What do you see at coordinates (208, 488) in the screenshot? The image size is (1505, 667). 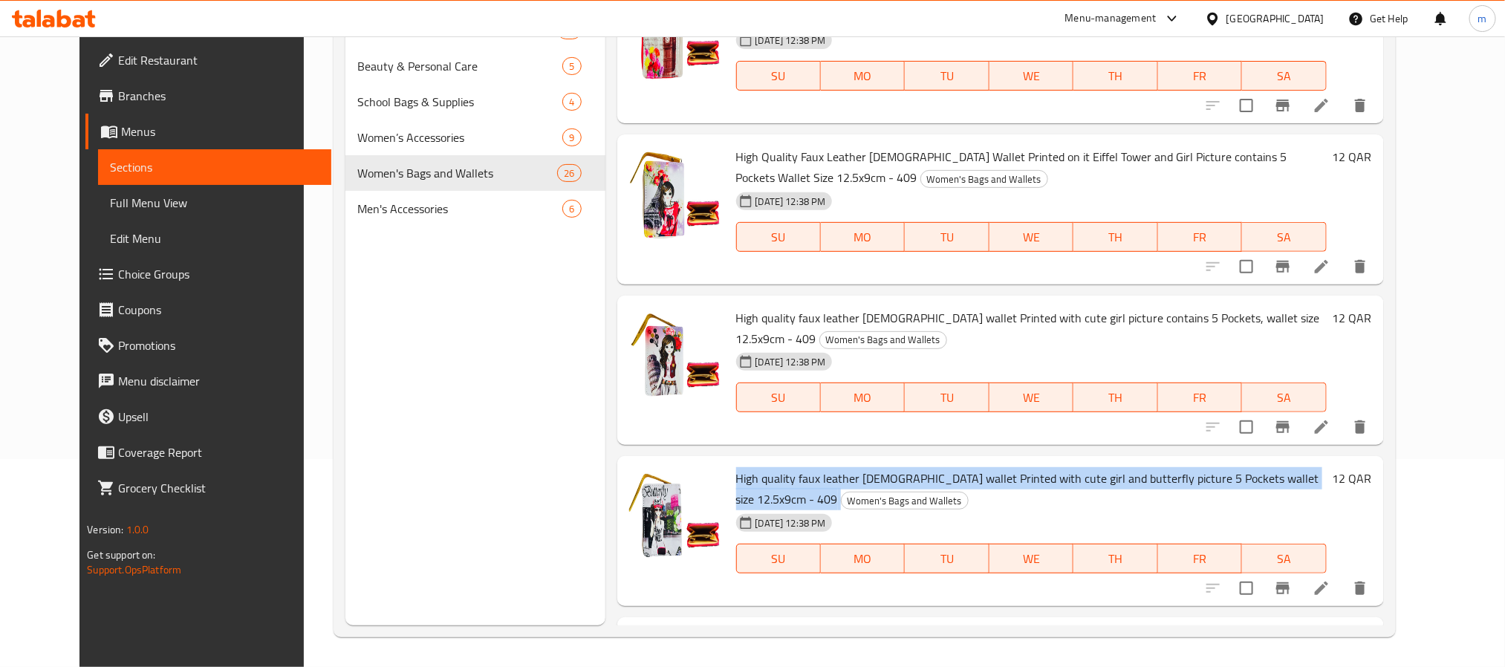 I see `a: Grocery Checklist` at bounding box center [208, 488].